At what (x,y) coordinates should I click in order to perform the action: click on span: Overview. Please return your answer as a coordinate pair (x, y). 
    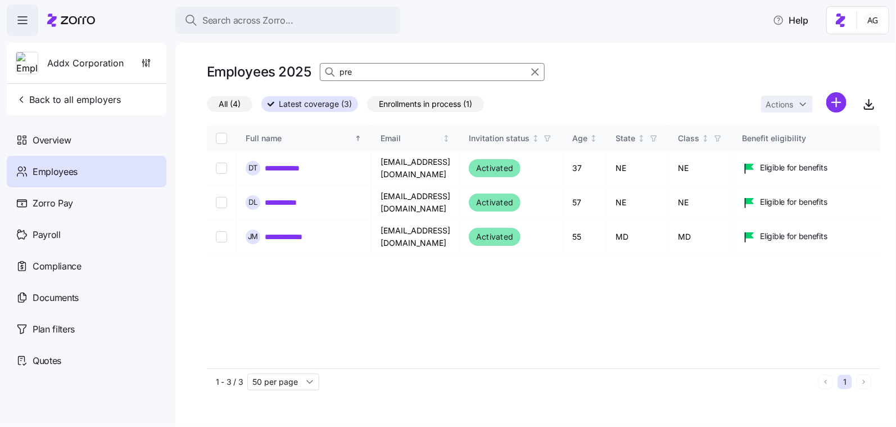
    Looking at the image, I should click on (52, 140).